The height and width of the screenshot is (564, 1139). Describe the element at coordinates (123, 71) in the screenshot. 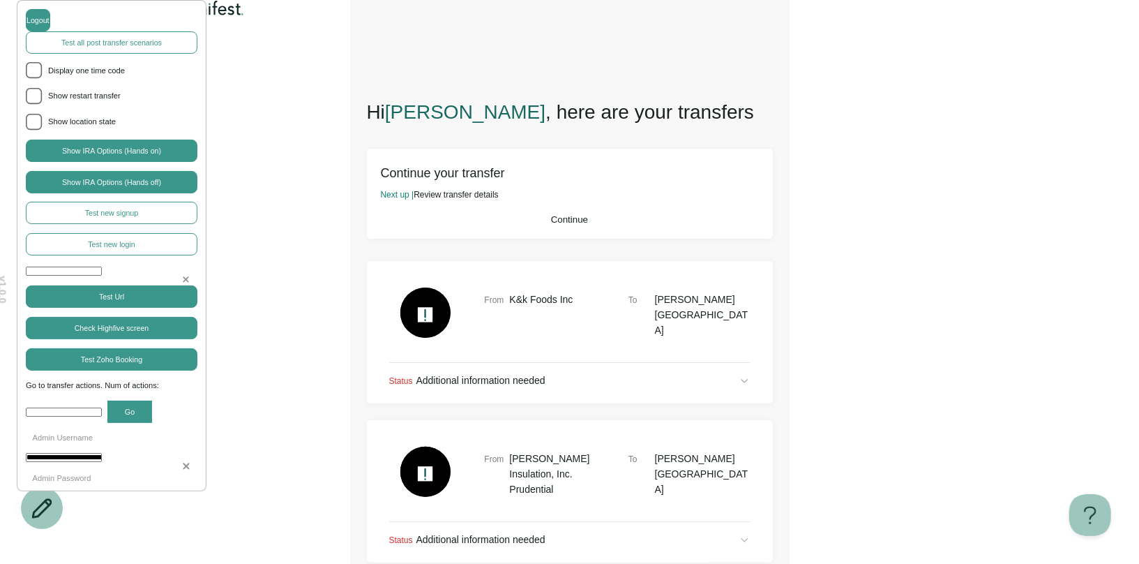

I see `span: Display one time code` at that location.